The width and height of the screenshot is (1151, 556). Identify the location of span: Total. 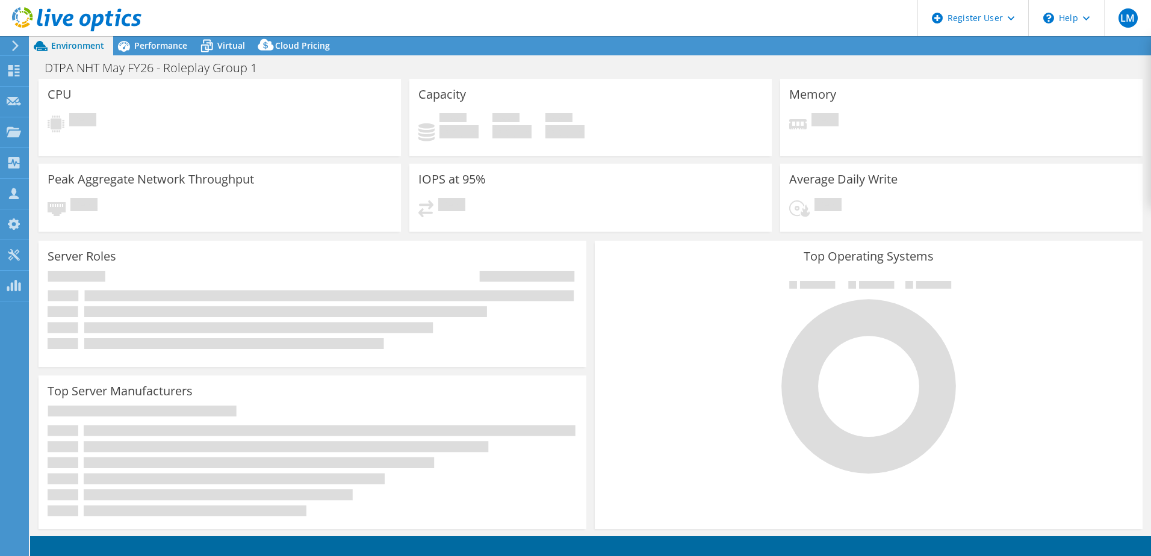
(559, 119).